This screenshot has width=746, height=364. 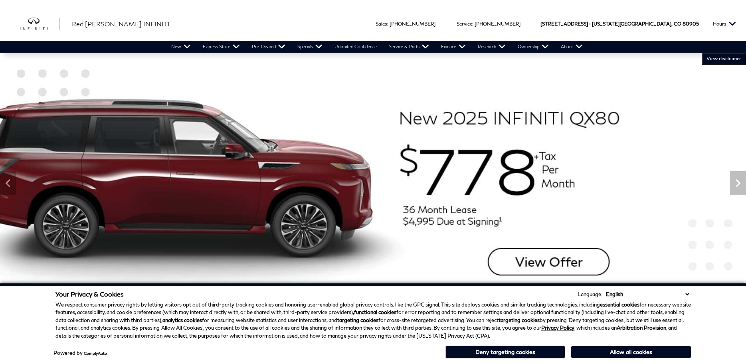 What do you see at coordinates (723, 59) in the screenshot?
I see `button: VIEW DISCLAIMER` at bounding box center [723, 59].